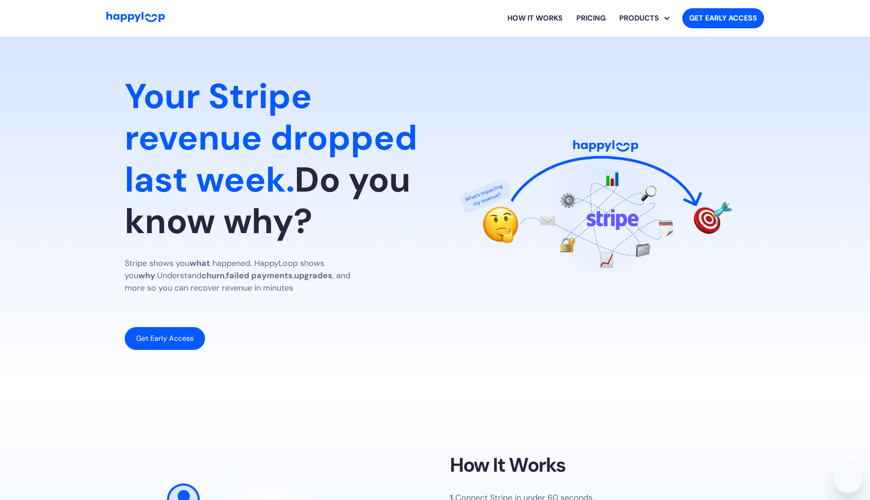  I want to click on h1: Do you know why?, so click(273, 159).